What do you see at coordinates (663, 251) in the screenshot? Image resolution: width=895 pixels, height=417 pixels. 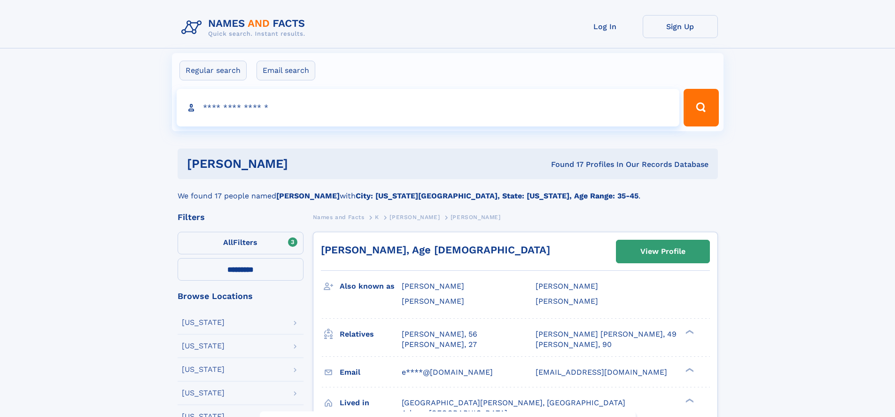 I see `div: View Profile` at bounding box center [663, 251].